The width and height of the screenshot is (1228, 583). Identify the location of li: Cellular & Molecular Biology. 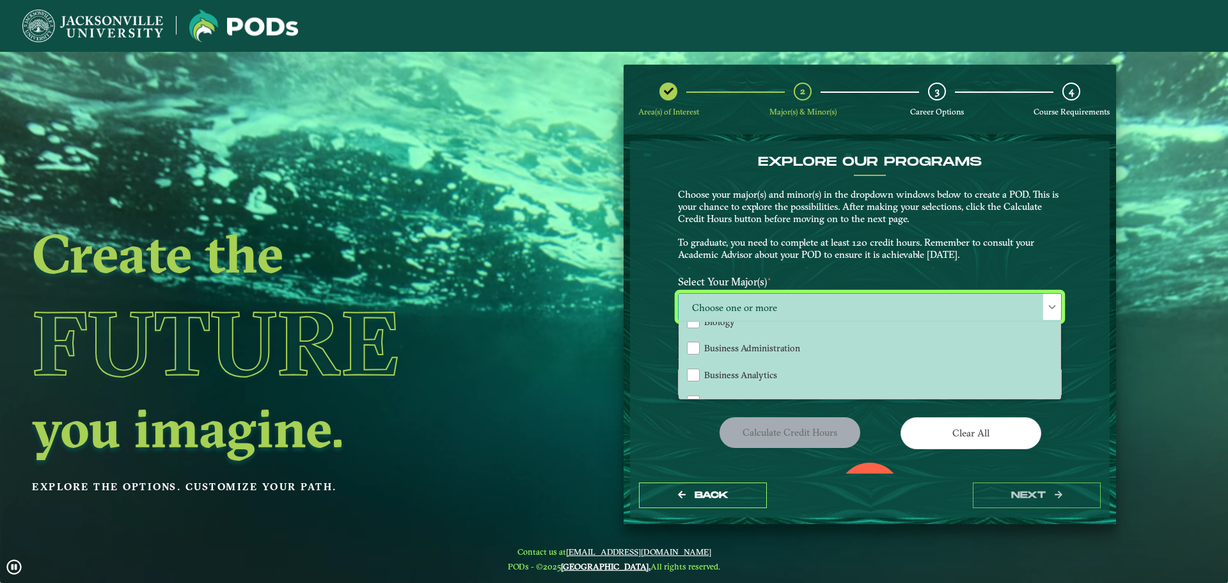
(870, 401).